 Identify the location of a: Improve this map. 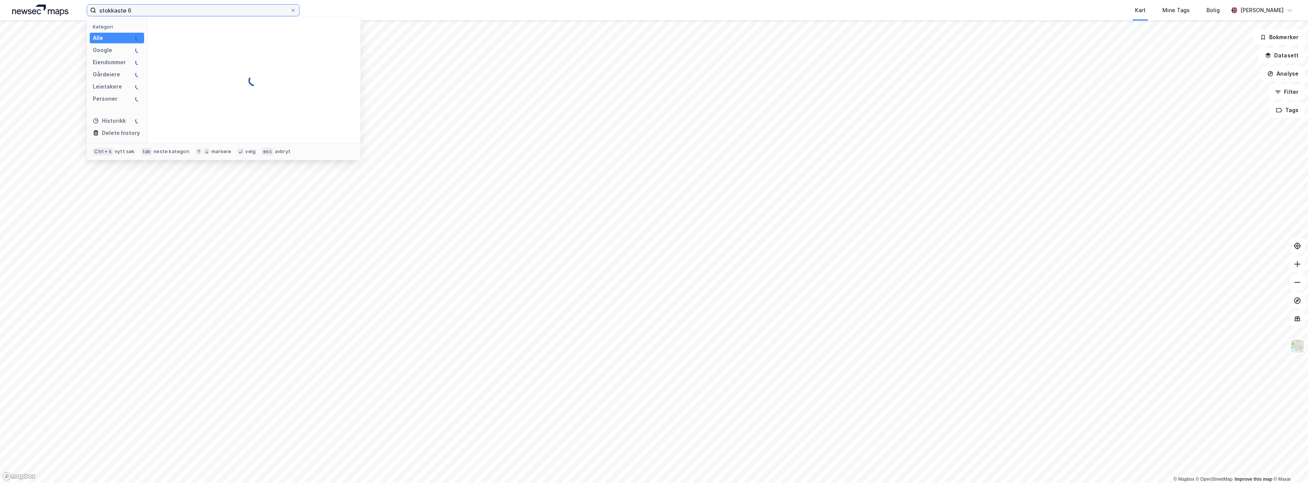
(1253, 479).